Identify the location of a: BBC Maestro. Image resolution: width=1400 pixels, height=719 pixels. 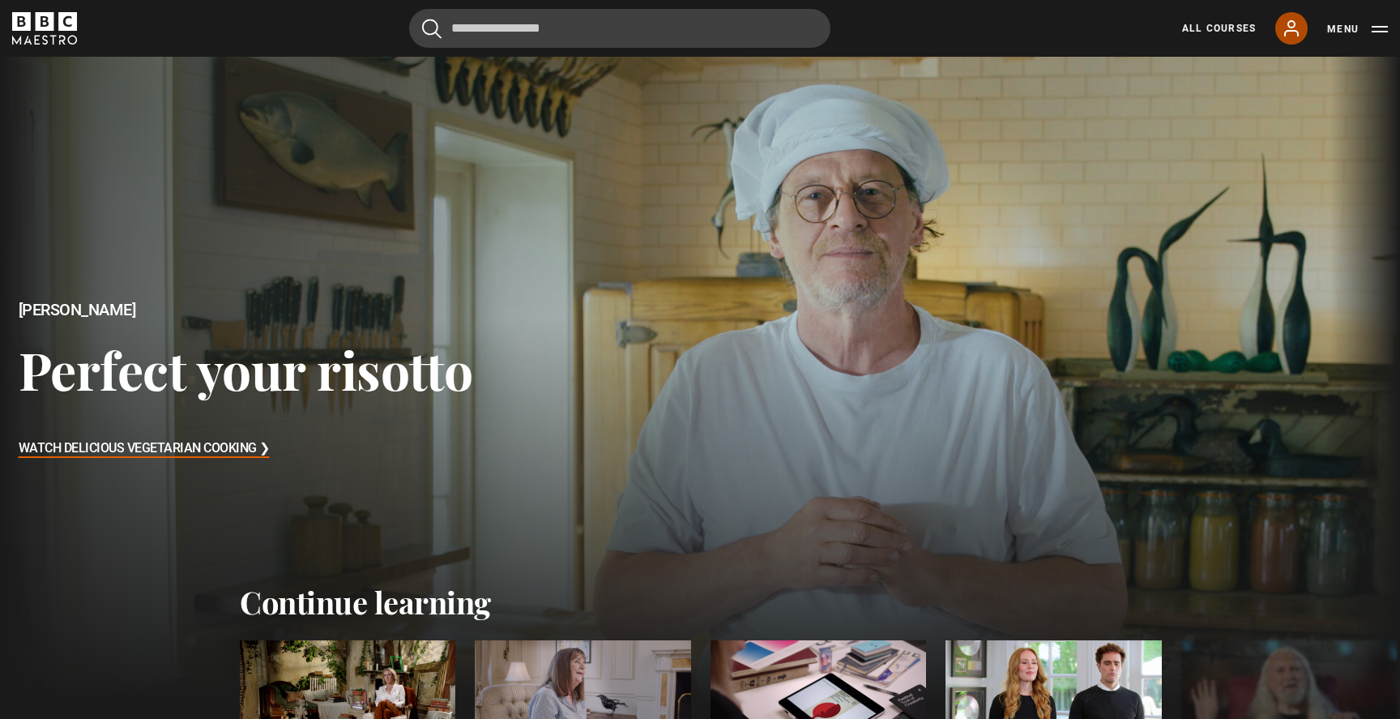
(45, 28).